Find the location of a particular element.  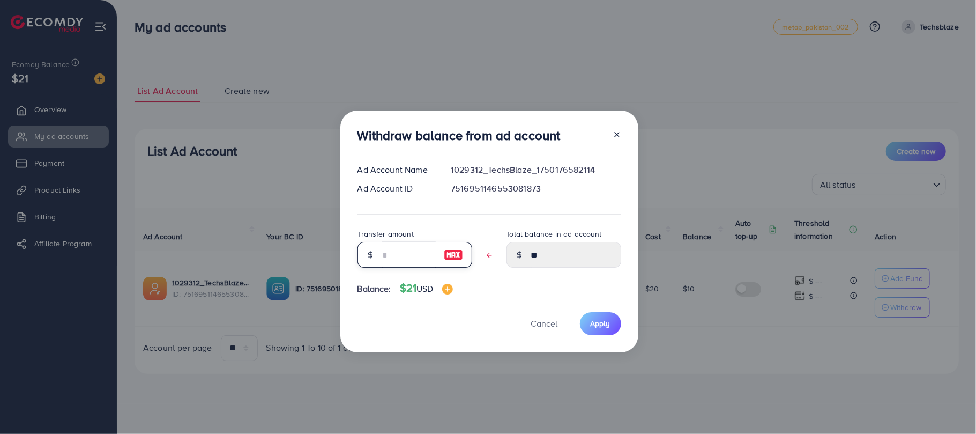

h4: $21 is located at coordinates (426, 288).